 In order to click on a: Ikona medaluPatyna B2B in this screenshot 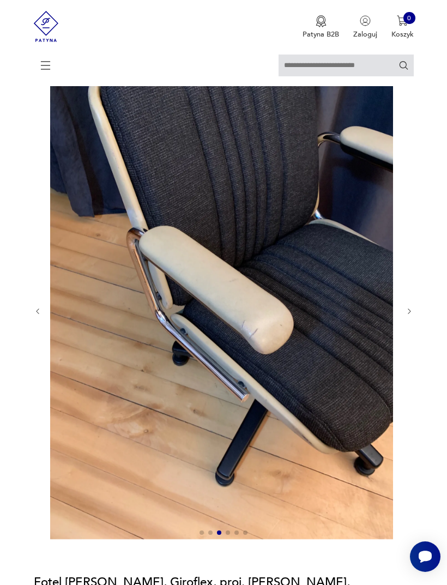, I will do `click(321, 27)`.